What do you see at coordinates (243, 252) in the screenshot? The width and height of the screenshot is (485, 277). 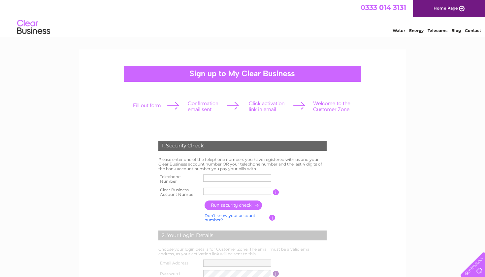 I see `td: Choose your login details for Customer Zone. The email must be a valid email address, as your act...` at bounding box center [243, 252].